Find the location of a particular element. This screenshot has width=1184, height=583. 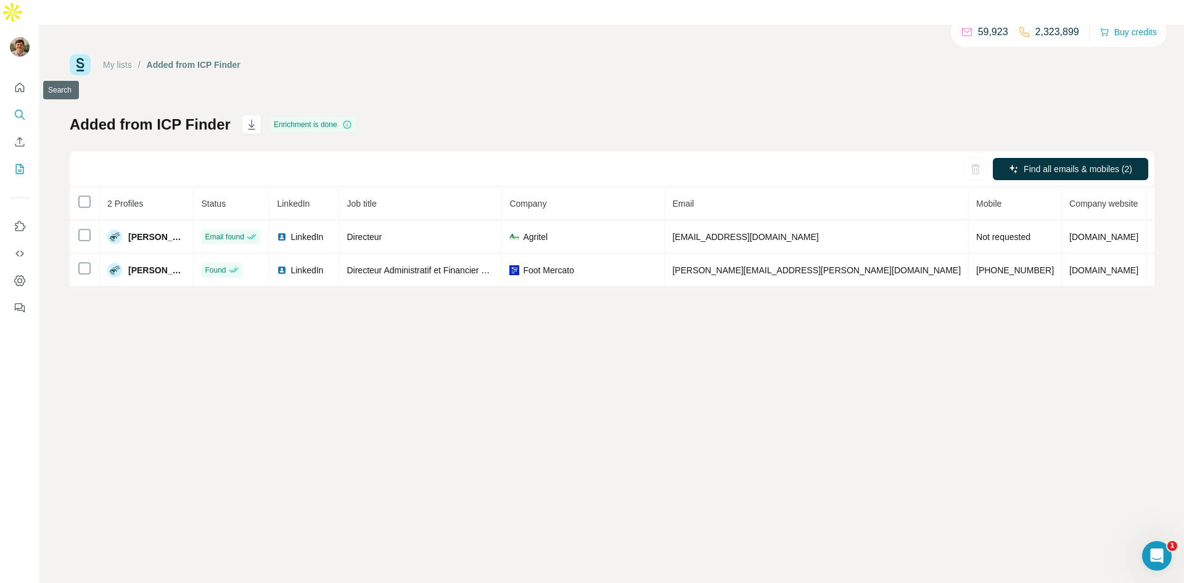

button: Quick start is located at coordinates (20, 88).